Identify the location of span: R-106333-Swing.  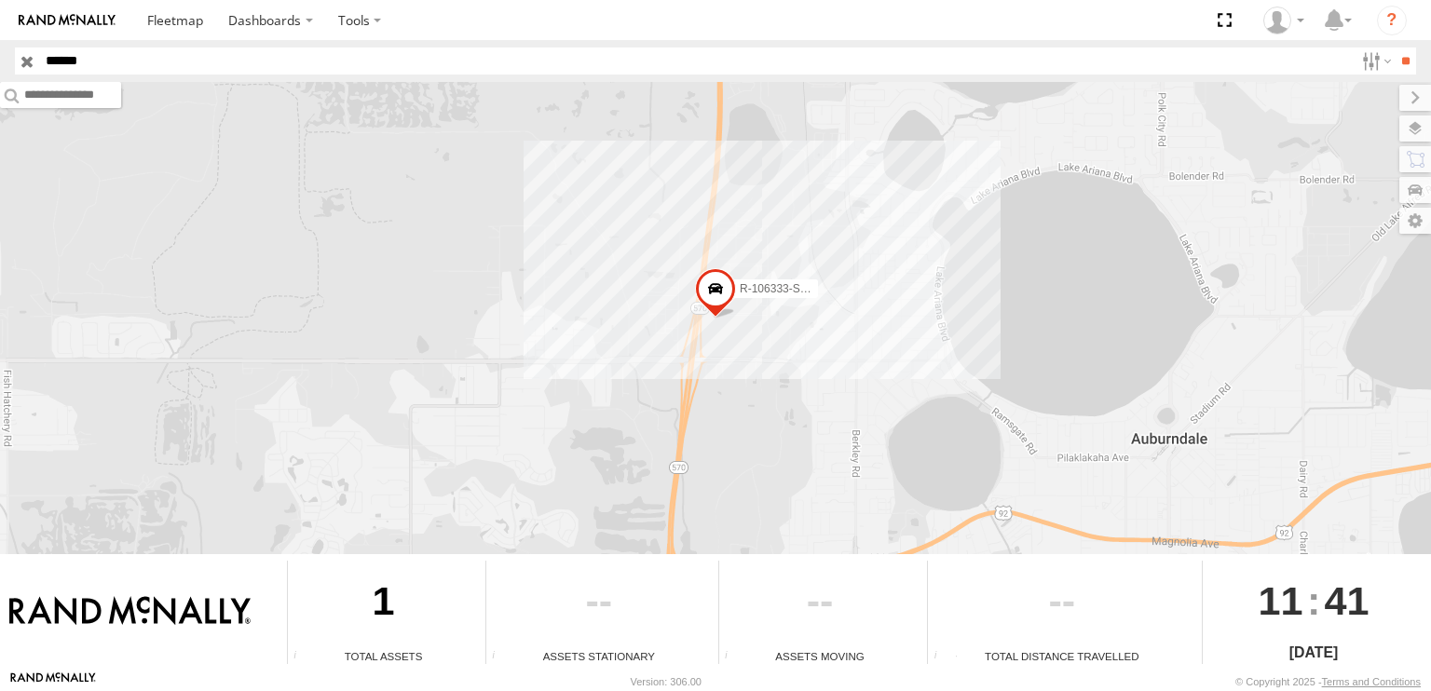
(781, 289).